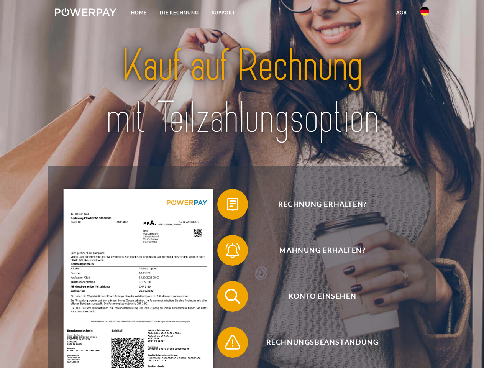  What do you see at coordinates (179, 13) in the screenshot?
I see `a: DIE RECHNUNG` at bounding box center [179, 13].